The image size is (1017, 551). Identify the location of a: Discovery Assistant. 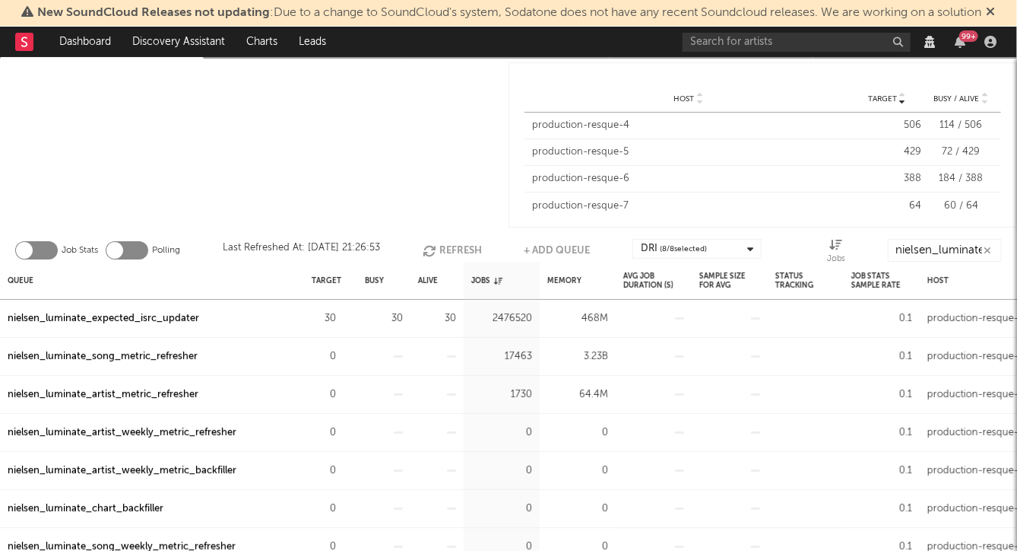
(179, 42).